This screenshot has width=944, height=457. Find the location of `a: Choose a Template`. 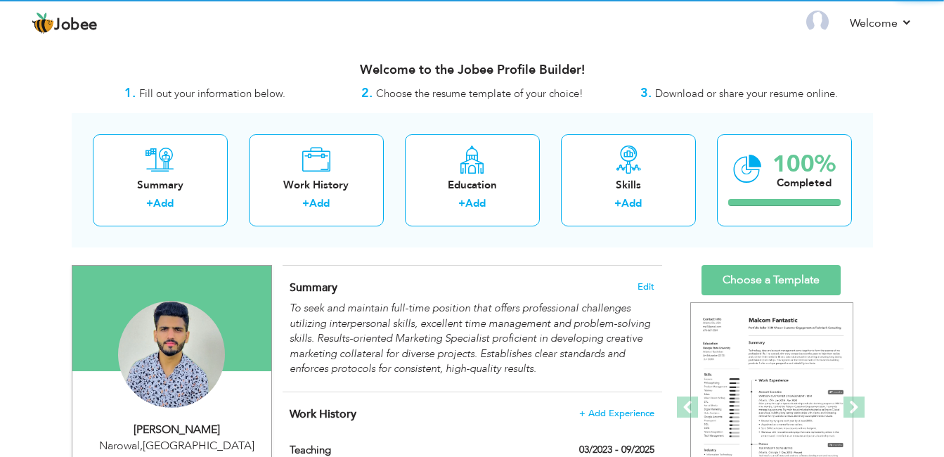

a: Choose a Template is located at coordinates (771, 280).